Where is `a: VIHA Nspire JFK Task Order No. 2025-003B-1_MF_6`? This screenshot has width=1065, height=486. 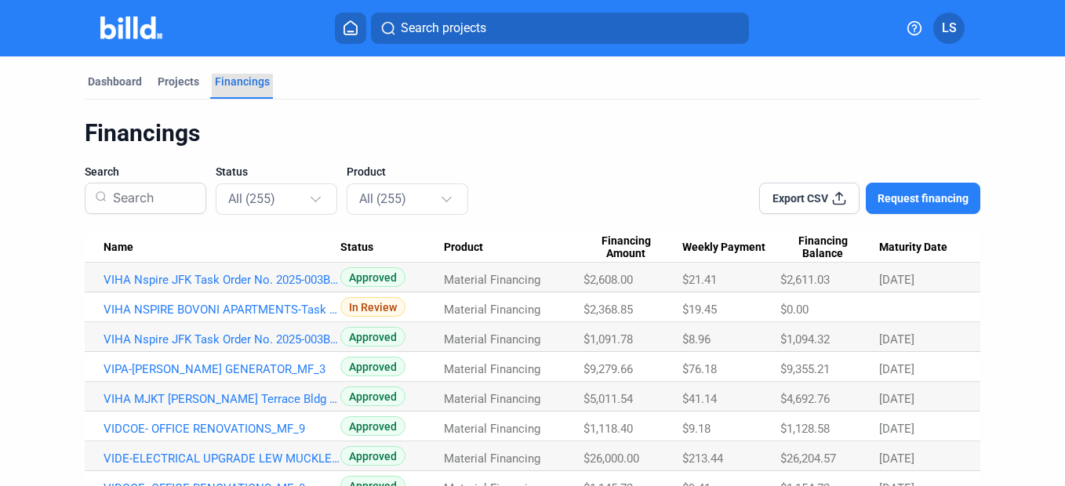
a: VIHA Nspire JFK Task Order No. 2025-003B-1_MF_6 is located at coordinates (222, 280).